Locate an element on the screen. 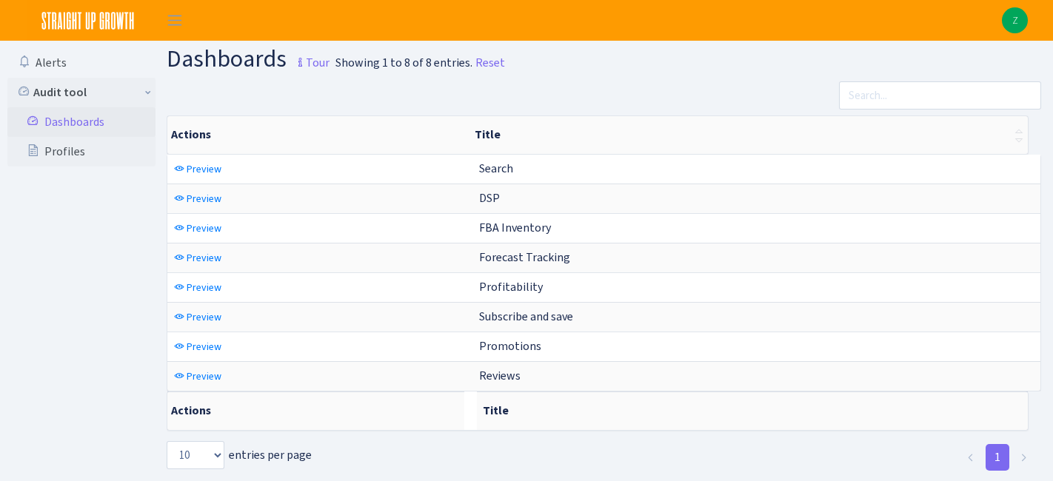 Image resolution: width=1053 pixels, height=481 pixels. button: Toggle navigation is located at coordinates (175, 20).